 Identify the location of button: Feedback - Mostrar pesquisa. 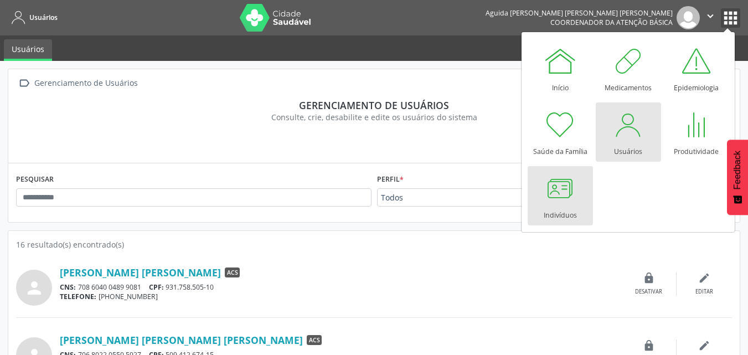
(738, 177).